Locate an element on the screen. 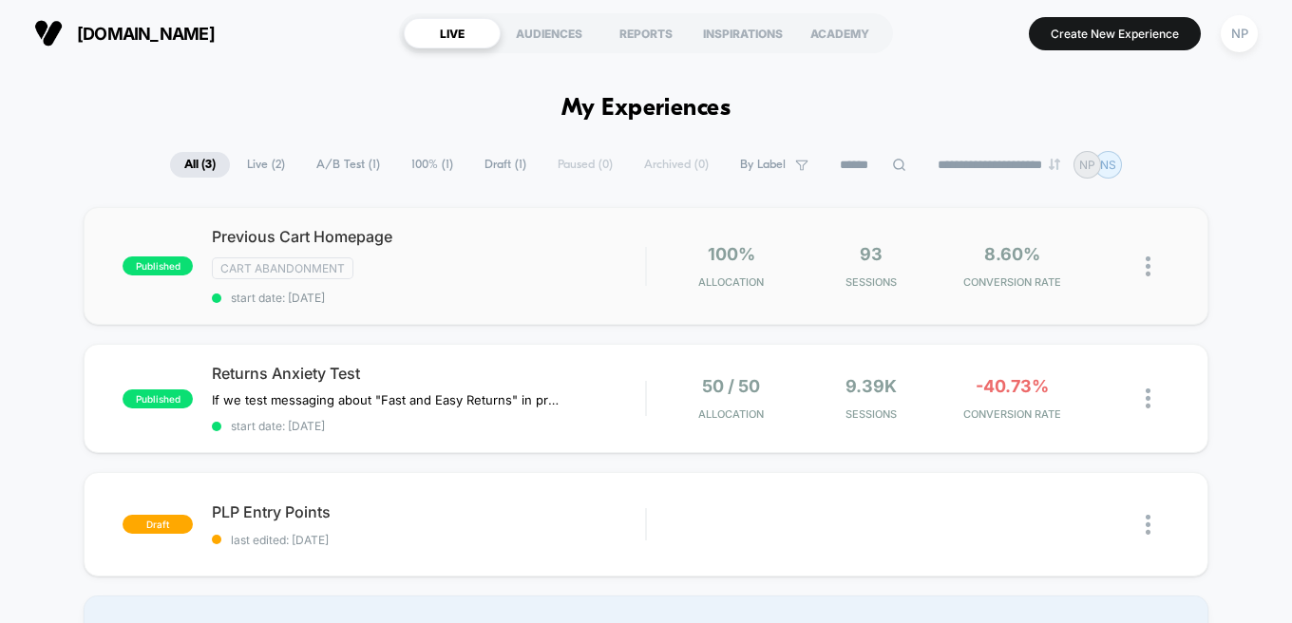 This screenshot has height=623, width=1292. div: INSPIRATIONS is located at coordinates (743, 33).